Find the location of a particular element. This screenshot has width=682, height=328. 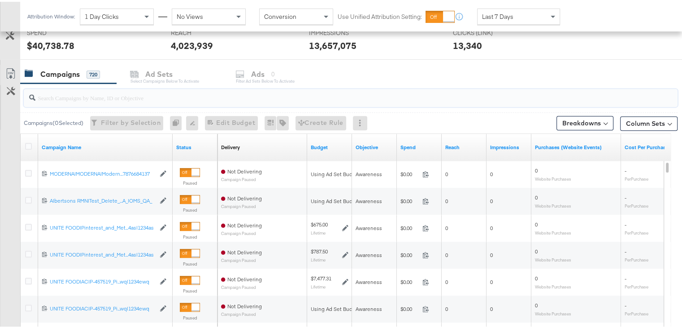

a: The maximum amount you're willing to spend on your ads, on average each day or over the lifetime ... is located at coordinates (330, 145).